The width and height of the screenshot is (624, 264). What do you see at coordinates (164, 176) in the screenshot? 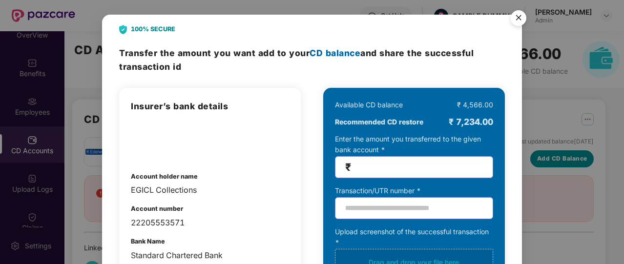
I see `b: Account holder name` at bounding box center [164, 176].